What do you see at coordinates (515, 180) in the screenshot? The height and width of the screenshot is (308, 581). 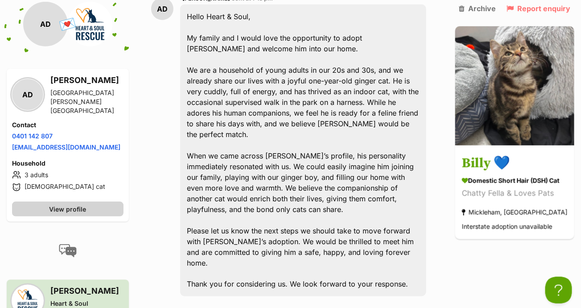 I see `div: Domestic Short Hair (DSH) Cat` at bounding box center [515, 180].